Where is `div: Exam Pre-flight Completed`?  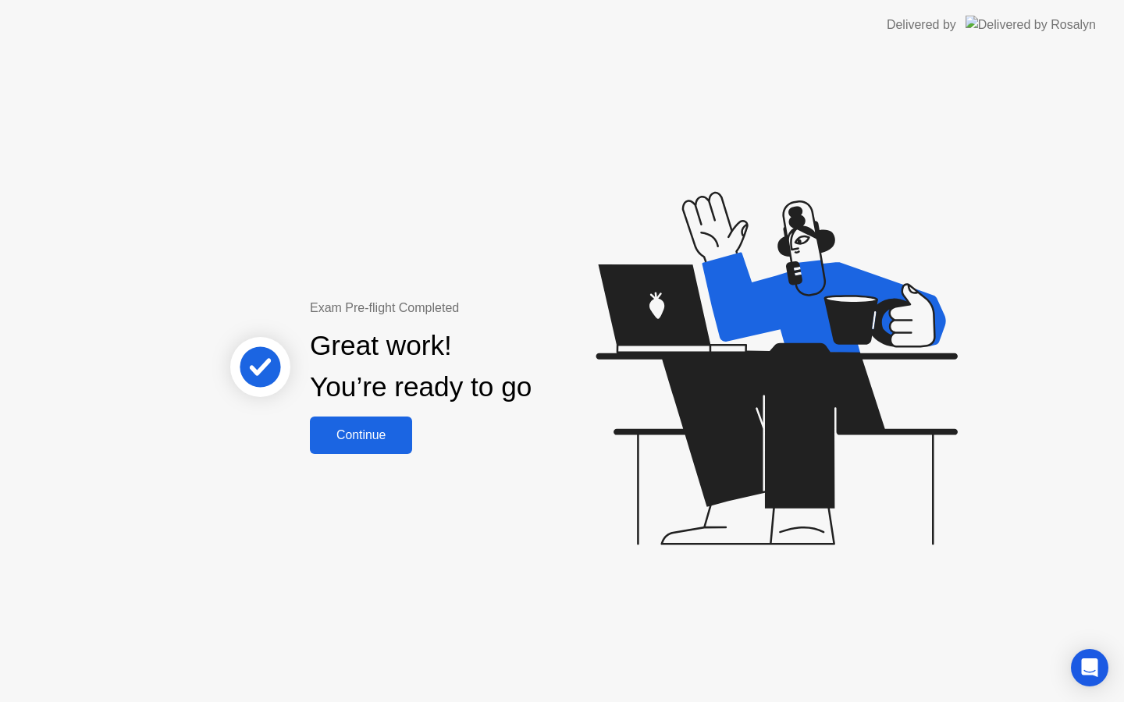 div: Exam Pre-flight Completed is located at coordinates (471, 308).